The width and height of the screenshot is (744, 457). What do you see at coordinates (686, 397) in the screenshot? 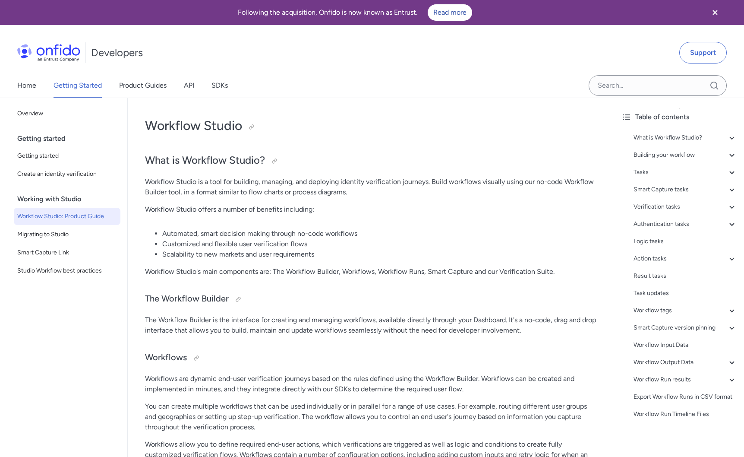
I see `a: Export Workflow Runs in CSV format` at bounding box center [686, 397].